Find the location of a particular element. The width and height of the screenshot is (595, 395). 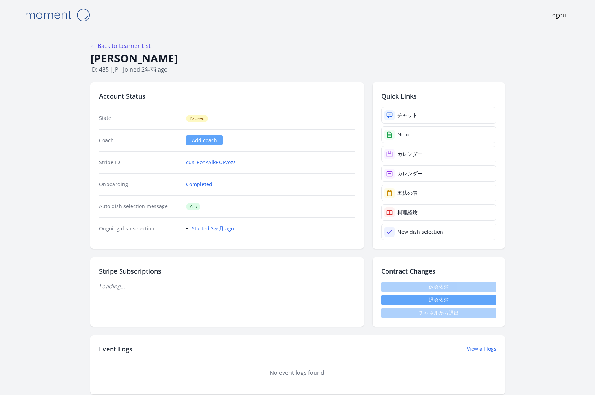

a: 料理経験 is located at coordinates (438, 212).